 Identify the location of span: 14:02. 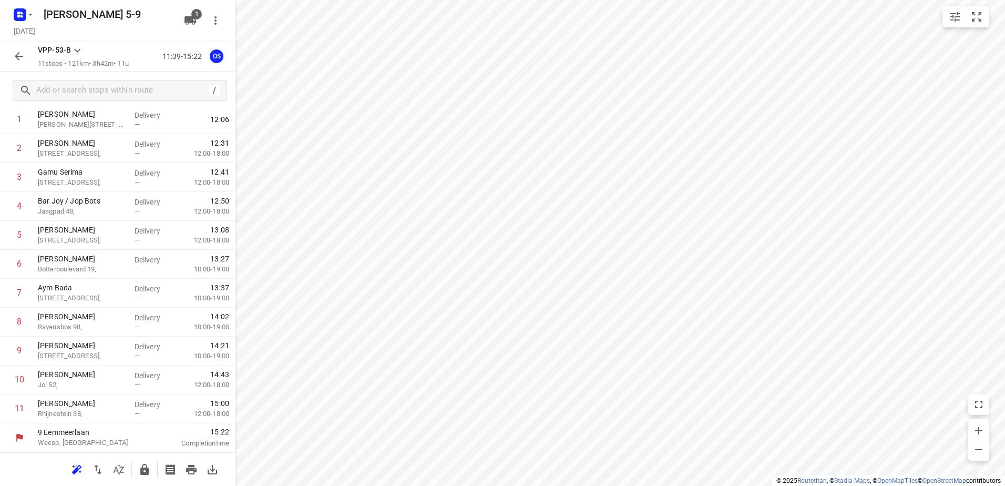
(220, 316).